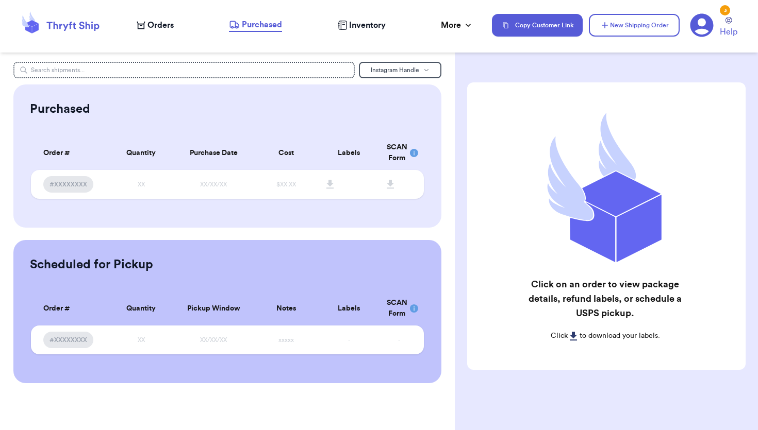 The height and width of the screenshot is (430, 758). Describe the element at coordinates (728, 32) in the screenshot. I see `span: Help` at that location.